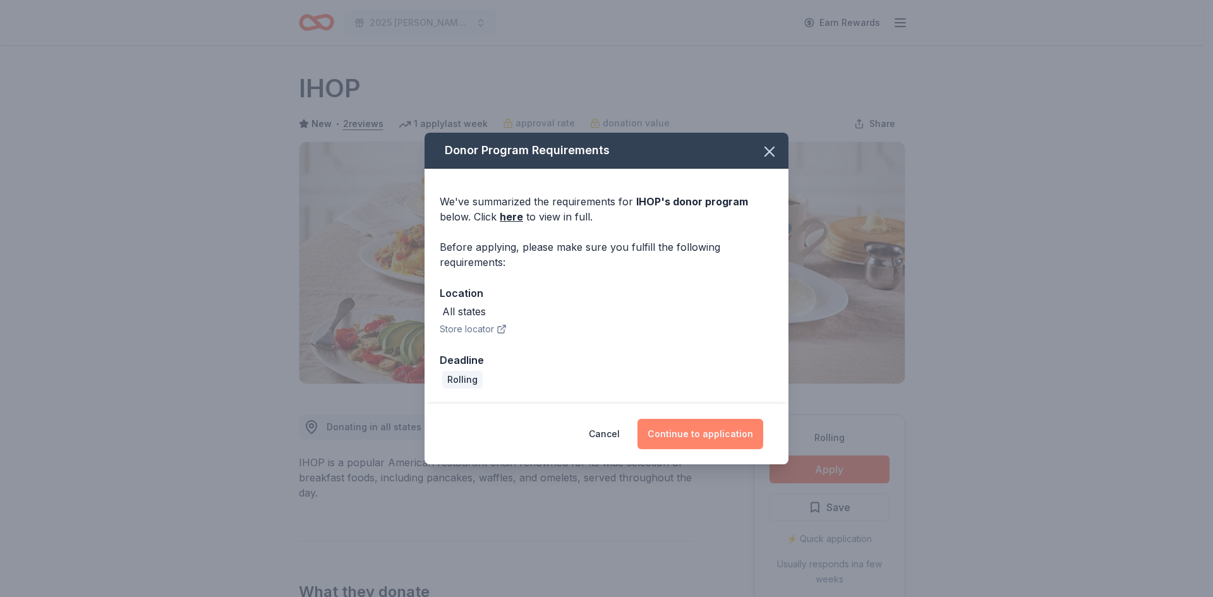 Image resolution: width=1213 pixels, height=597 pixels. Describe the element at coordinates (607, 255) in the screenshot. I see `div: Before applying, please make sure you fulfill the following requirements:` at that location.